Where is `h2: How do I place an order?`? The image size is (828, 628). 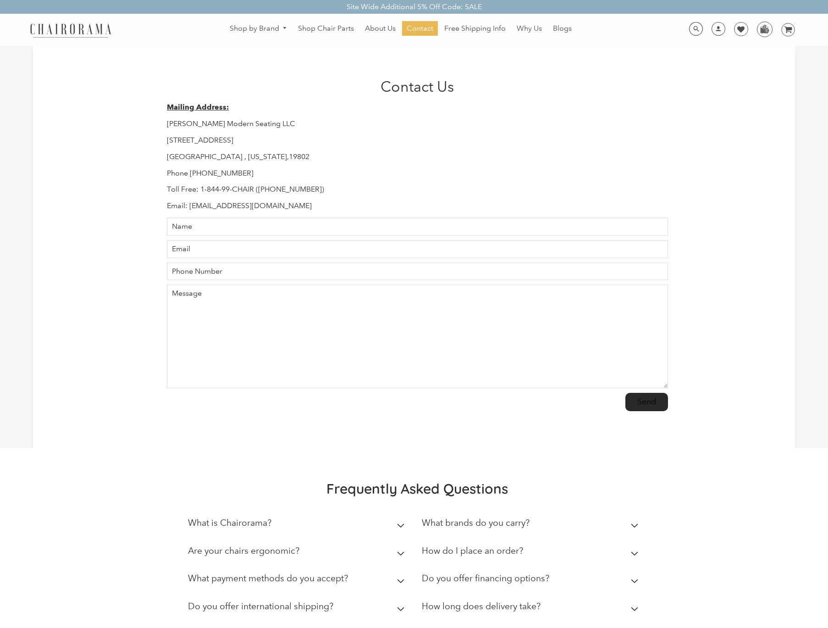 h2: How do I place an order? is located at coordinates (472, 551).